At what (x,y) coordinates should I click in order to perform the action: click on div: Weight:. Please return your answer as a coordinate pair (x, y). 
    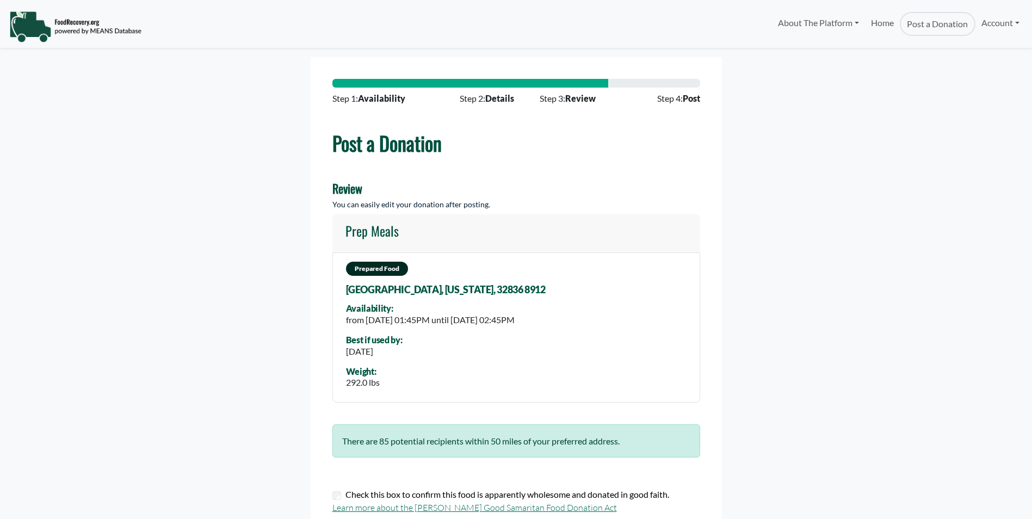
    Looking at the image, I should click on (363, 372).